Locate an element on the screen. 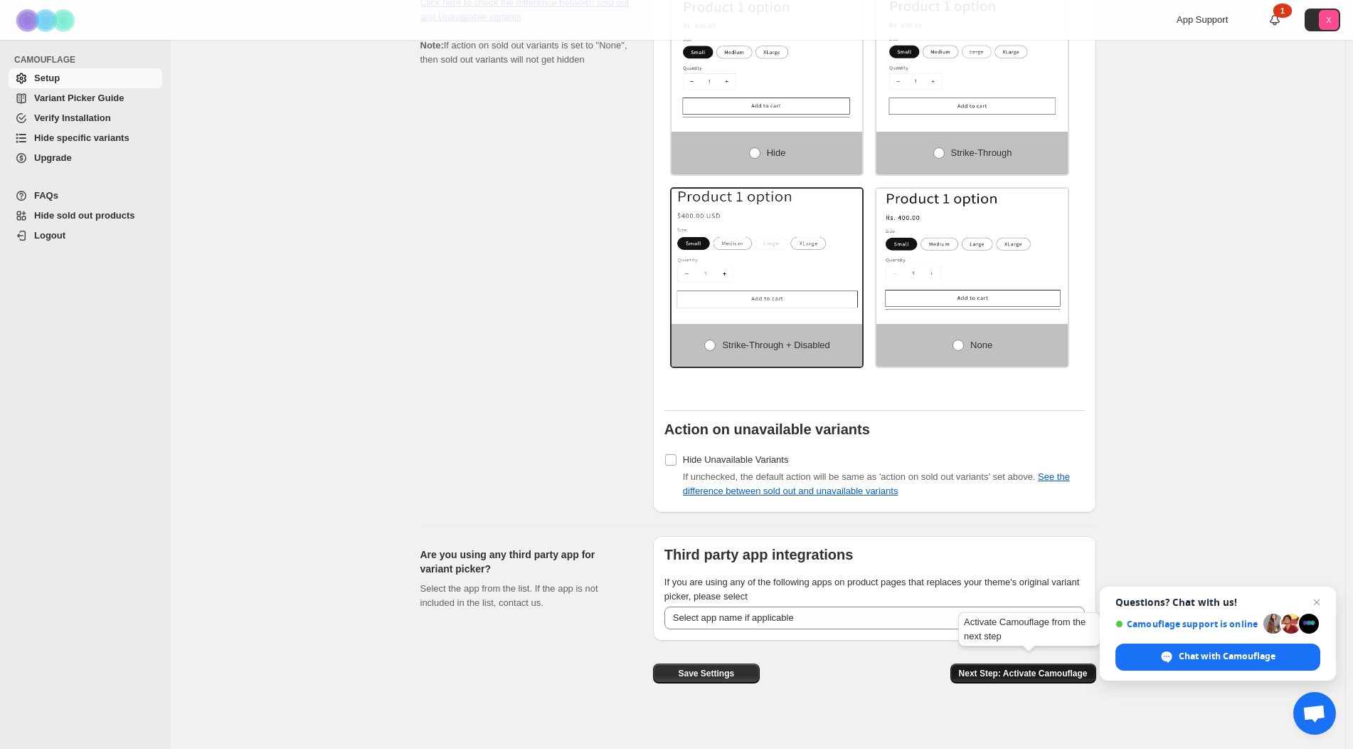  b: Third party app integrations is located at coordinates (759, 554).